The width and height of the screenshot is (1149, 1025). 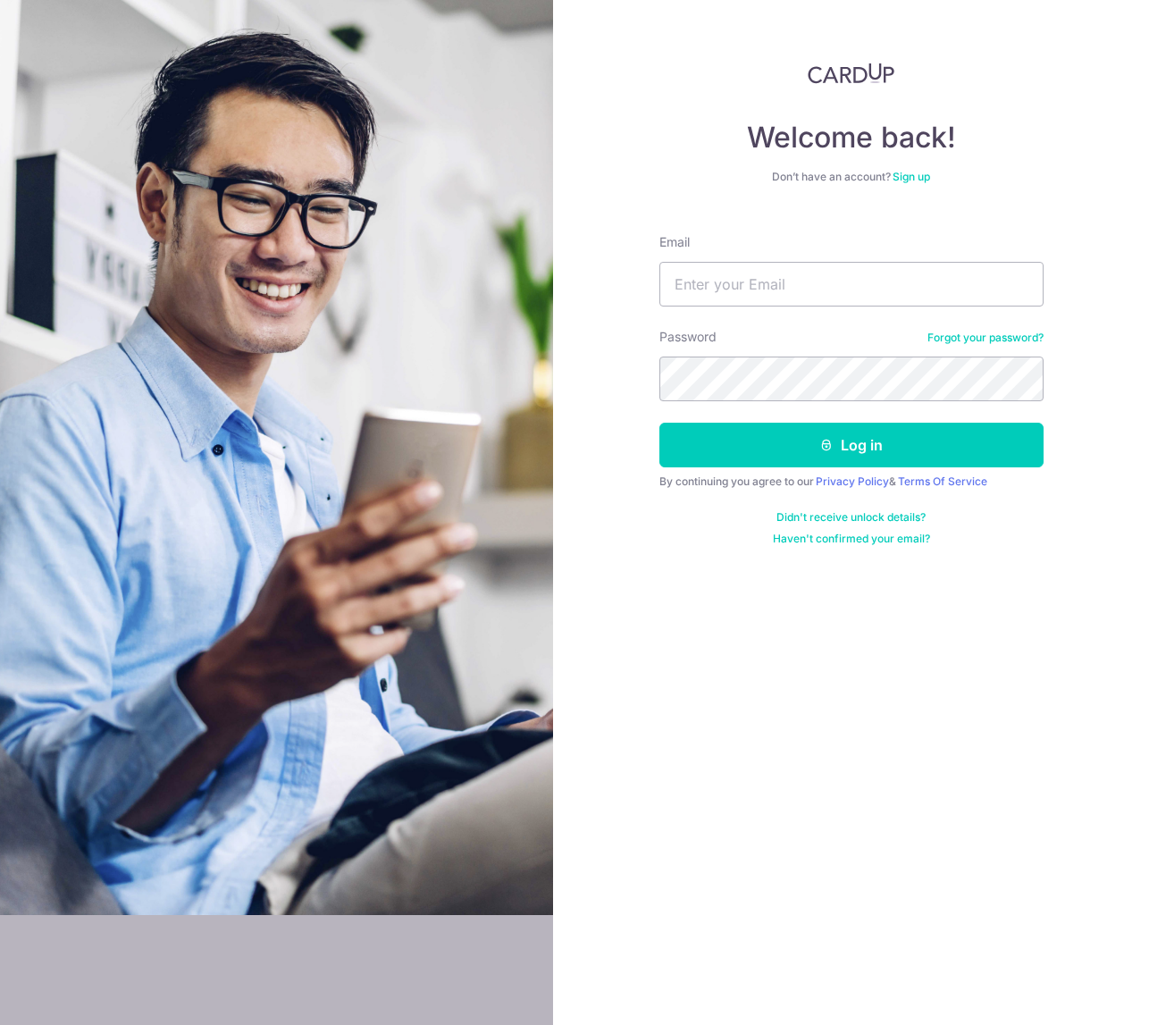 What do you see at coordinates (852, 539) in the screenshot?
I see `a: Haven't confirmed your email?` at bounding box center [852, 539].